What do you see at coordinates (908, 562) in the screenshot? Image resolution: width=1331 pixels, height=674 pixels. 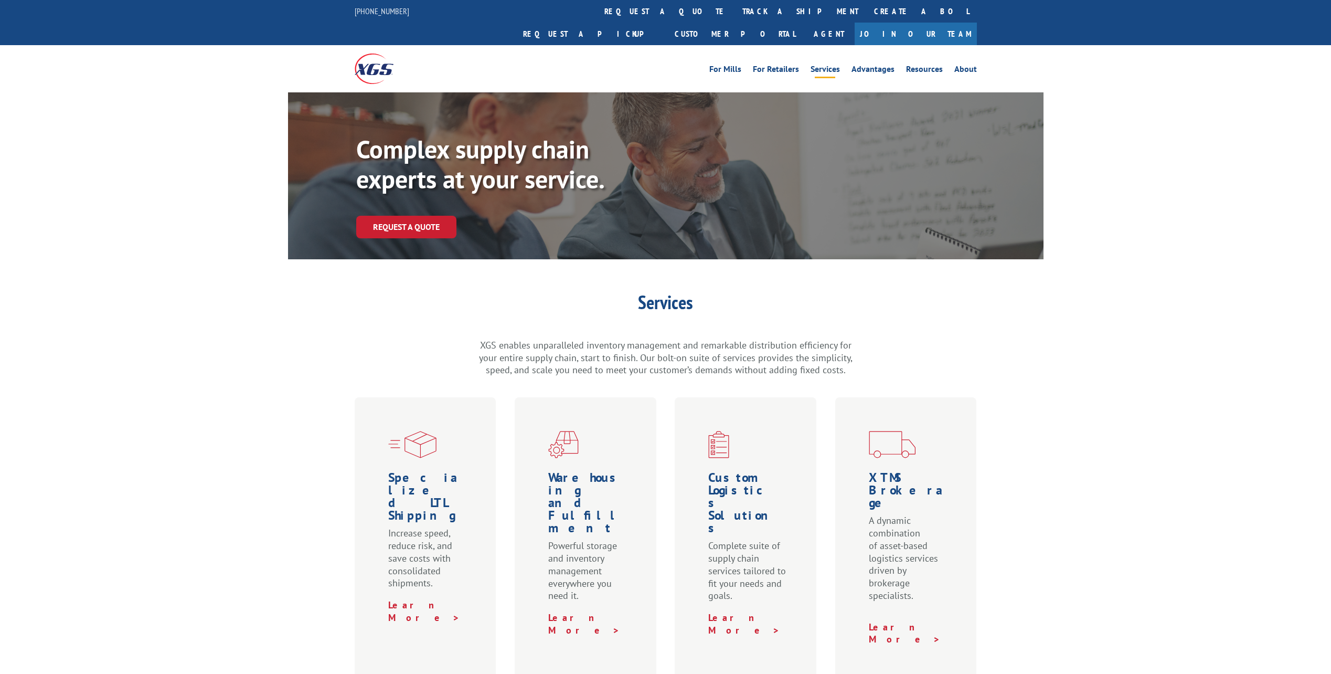 I see `p: A dynamic combination of asset-based logistics services driven by brokerage specialists.` at bounding box center [908, 562].